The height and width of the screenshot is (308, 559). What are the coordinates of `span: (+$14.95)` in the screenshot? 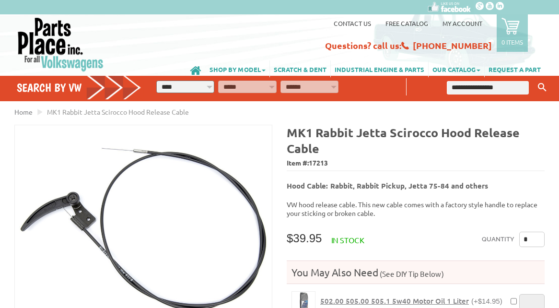 It's located at (487, 301).